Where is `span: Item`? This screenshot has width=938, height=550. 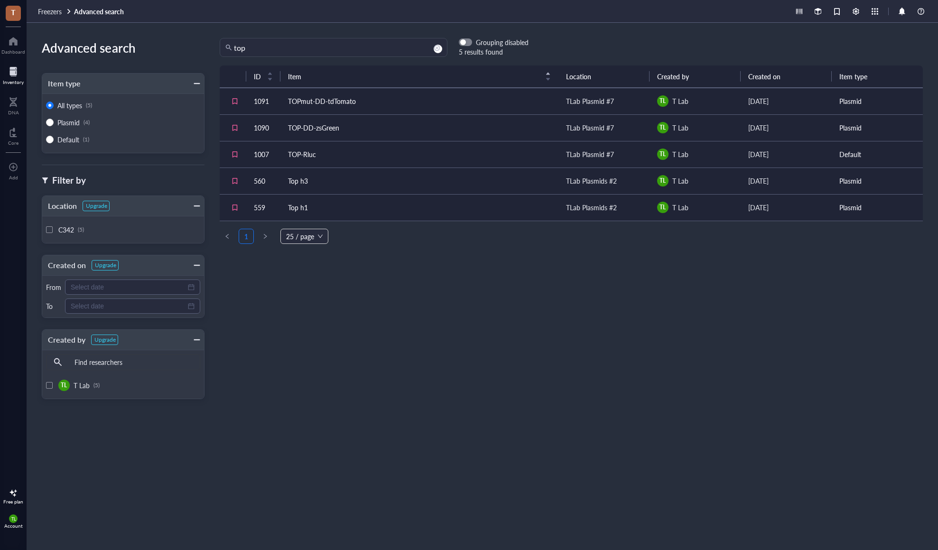
span: Item is located at coordinates (414, 76).